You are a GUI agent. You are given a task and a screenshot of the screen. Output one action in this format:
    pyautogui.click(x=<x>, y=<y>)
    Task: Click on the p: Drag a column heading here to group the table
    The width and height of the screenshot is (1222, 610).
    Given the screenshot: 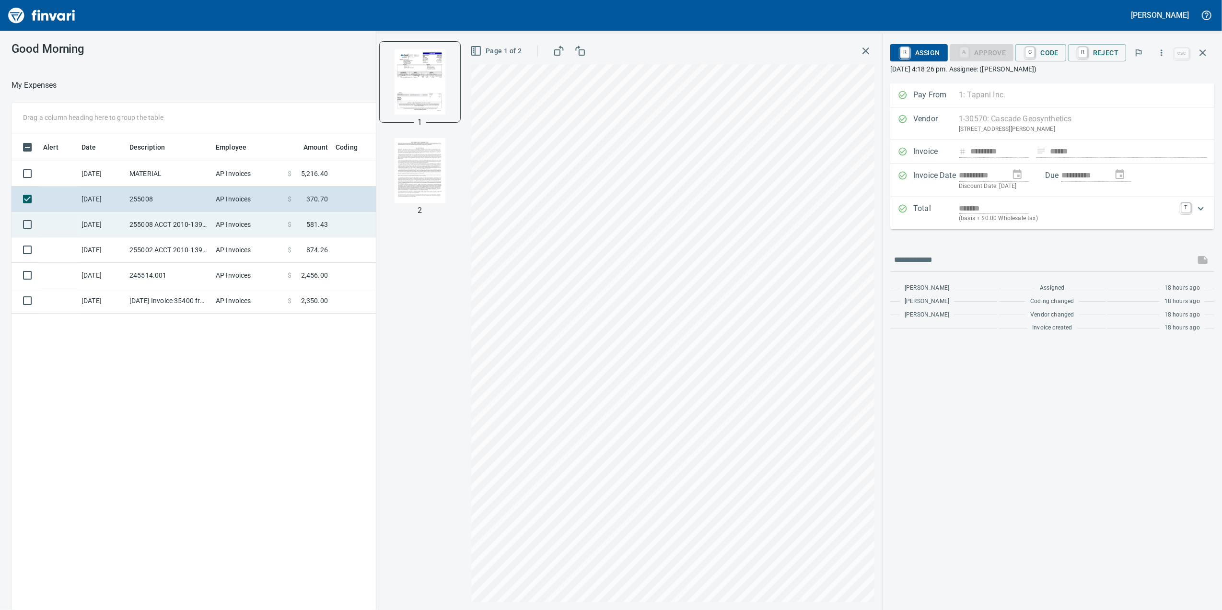 What is the action you would take?
    pyautogui.click(x=93, y=117)
    